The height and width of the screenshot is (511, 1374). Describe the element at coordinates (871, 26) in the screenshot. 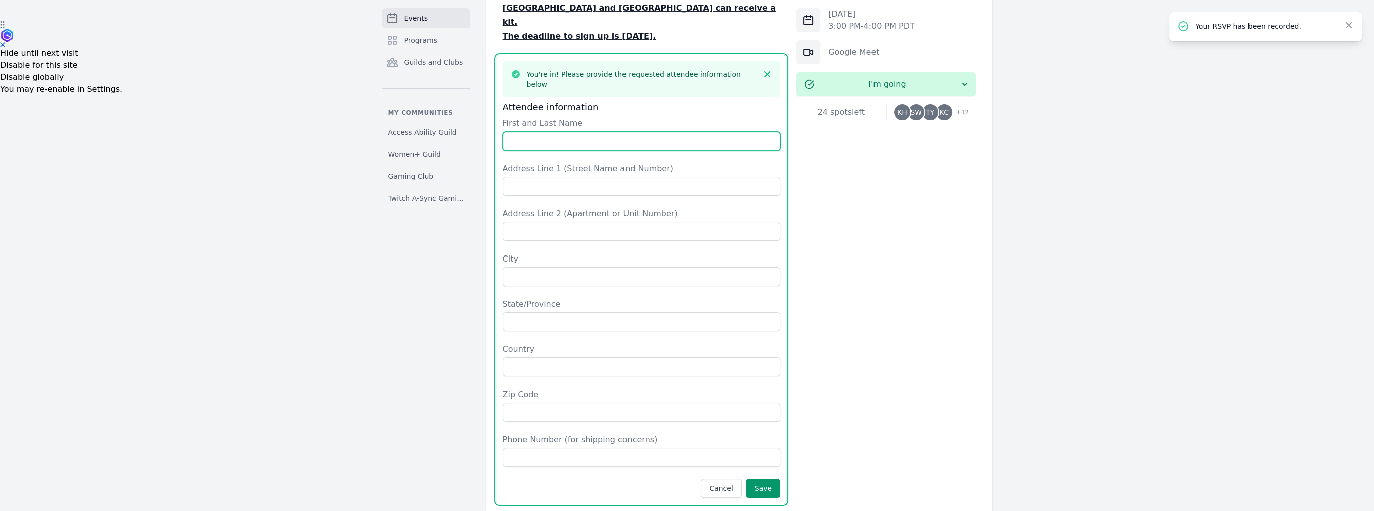

I see `p: 3:00 PM - 4:00 PM PDT` at that location.